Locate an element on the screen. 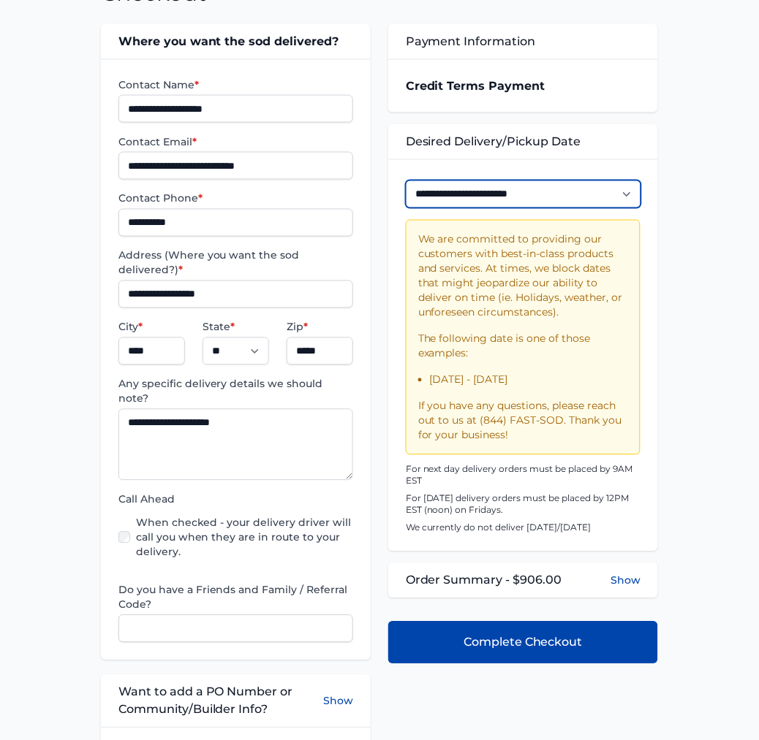 This screenshot has width=759, height=740. label: Do you have a Friends and Family / Referral Code? is located at coordinates (235, 598).